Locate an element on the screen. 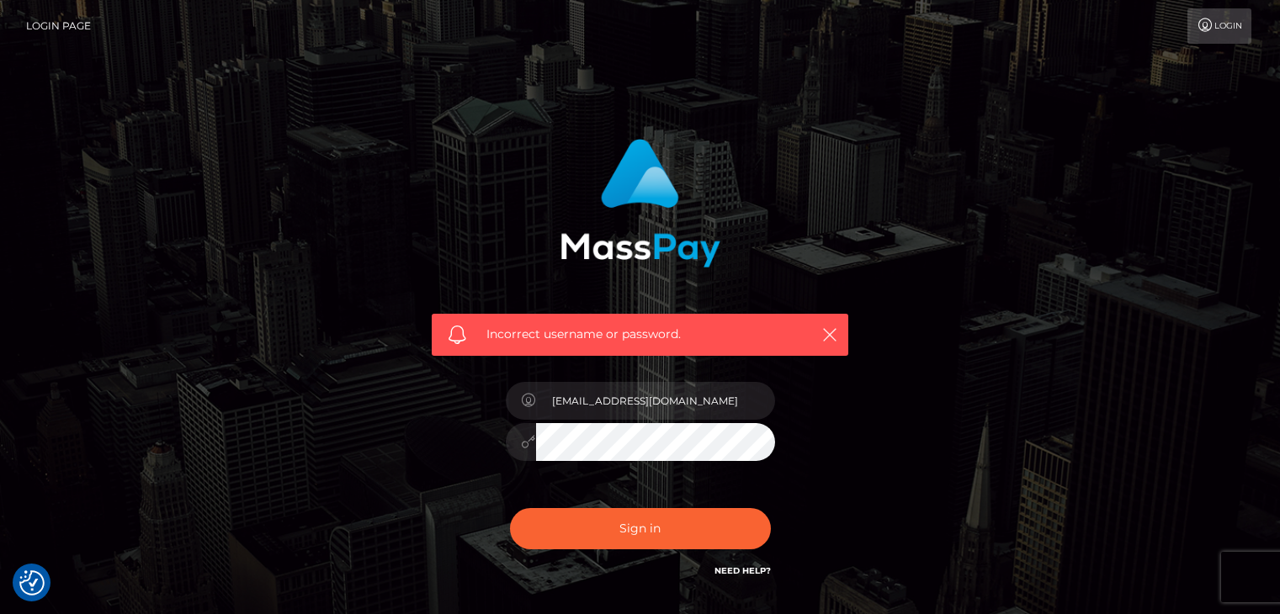 This screenshot has height=614, width=1280. a: Need Help? is located at coordinates (742, 570).